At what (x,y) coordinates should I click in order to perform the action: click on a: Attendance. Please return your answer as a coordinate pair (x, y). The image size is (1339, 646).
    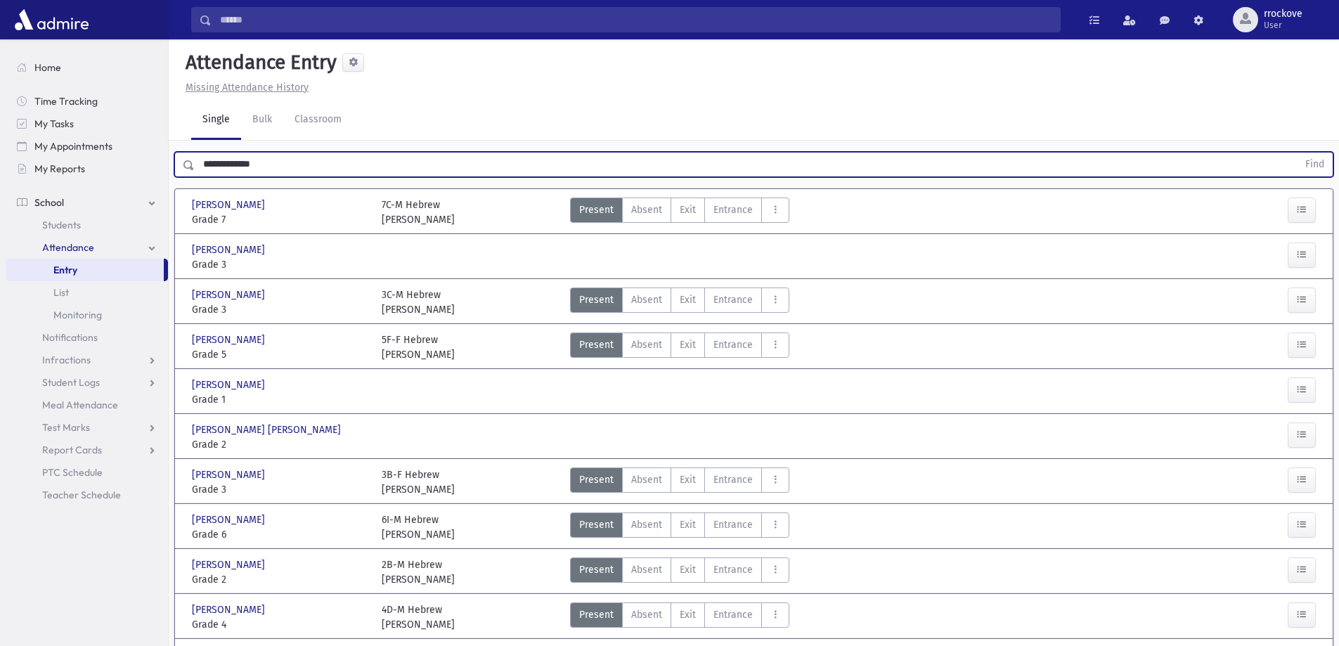
    Looking at the image, I should click on (86, 247).